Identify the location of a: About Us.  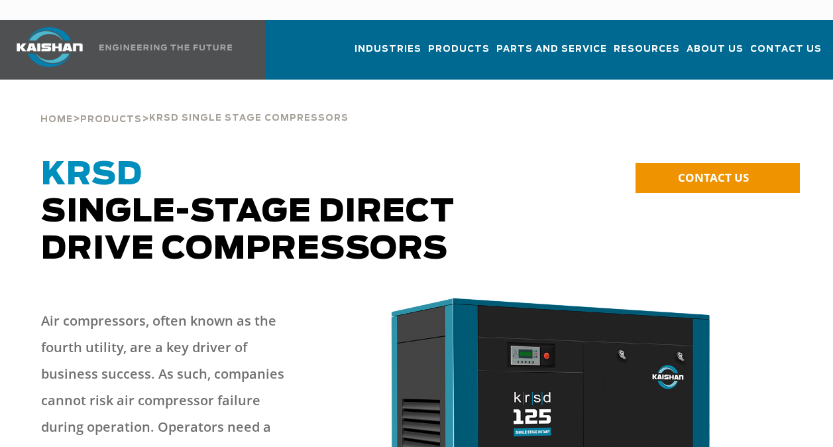
(715, 54).